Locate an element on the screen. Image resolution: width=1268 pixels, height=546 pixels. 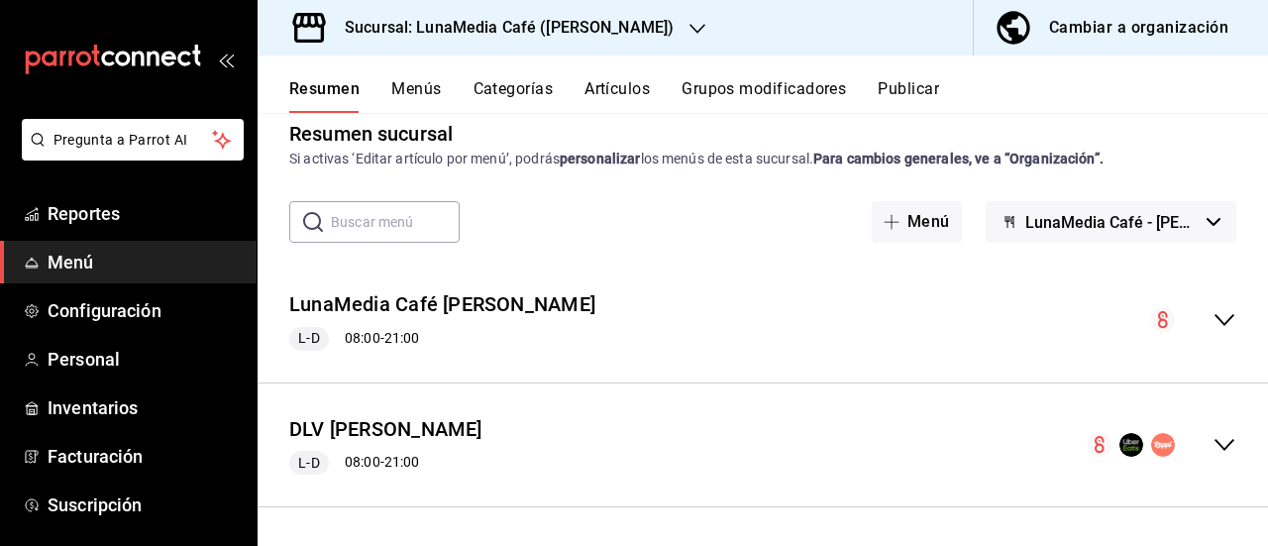
div: navigation tabs is located at coordinates (779, 96).